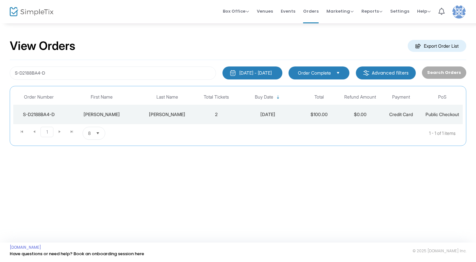 This screenshot has width=476, height=262. Describe the element at coordinates (113, 73) in the screenshot. I see `input: Search by name, email, phone, order number, ip address, or last 4 digits of card` at that location.